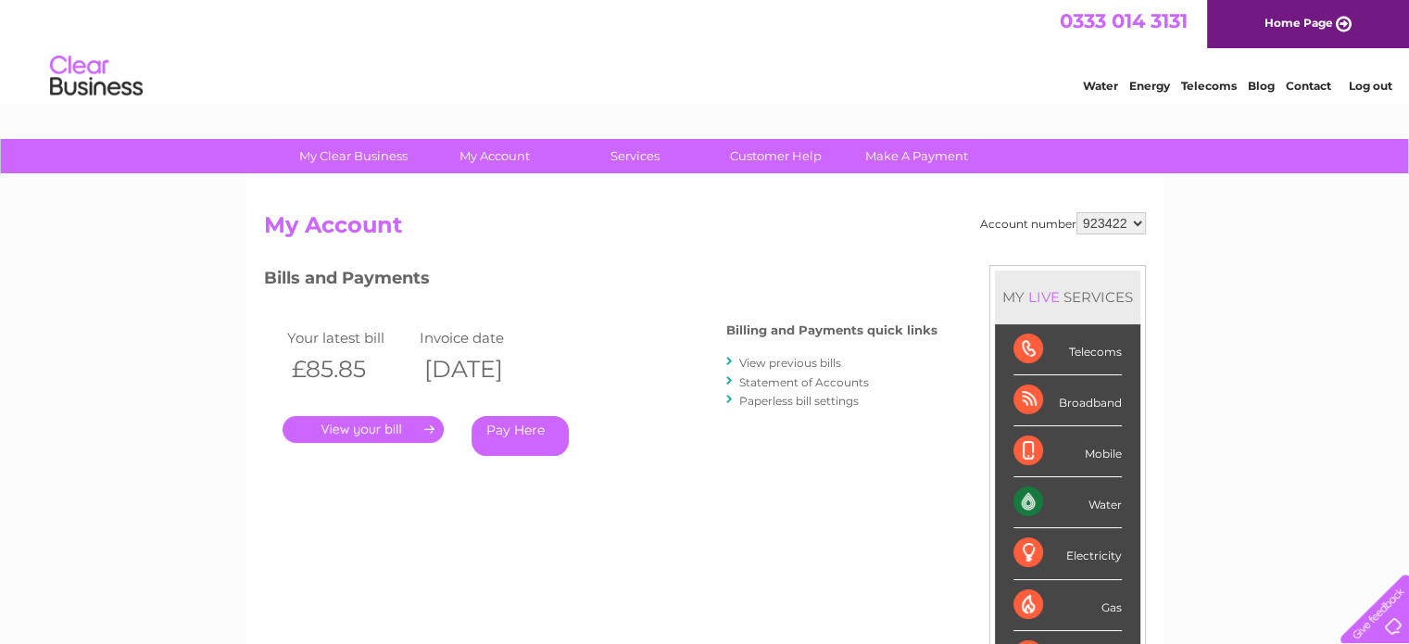 The image size is (1409, 644). Describe the element at coordinates (776, 156) in the screenshot. I see `a: Customer Help` at that location.